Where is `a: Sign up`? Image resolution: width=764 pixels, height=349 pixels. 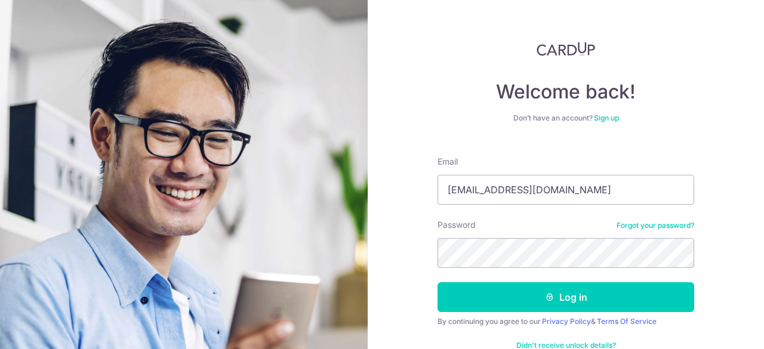 a: Sign up is located at coordinates (607, 118).